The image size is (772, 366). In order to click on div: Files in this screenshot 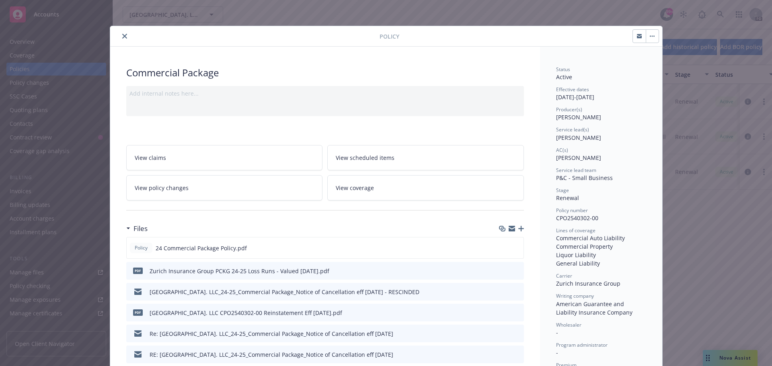, I will do `click(137, 229)`.